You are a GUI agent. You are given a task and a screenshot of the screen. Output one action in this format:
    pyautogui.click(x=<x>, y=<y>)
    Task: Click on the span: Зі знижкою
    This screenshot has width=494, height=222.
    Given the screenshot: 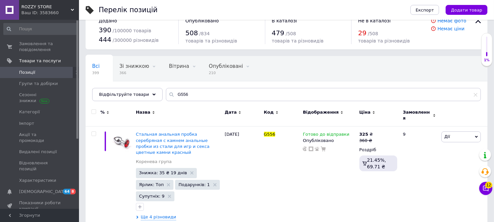 What is the action you would take?
    pyautogui.click(x=134, y=66)
    